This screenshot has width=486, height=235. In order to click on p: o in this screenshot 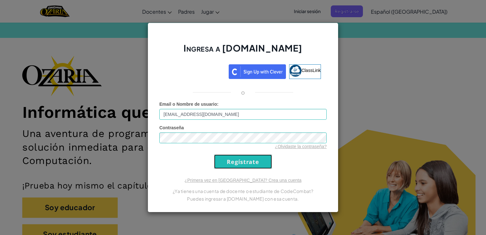, I will do `click(243, 92)`.